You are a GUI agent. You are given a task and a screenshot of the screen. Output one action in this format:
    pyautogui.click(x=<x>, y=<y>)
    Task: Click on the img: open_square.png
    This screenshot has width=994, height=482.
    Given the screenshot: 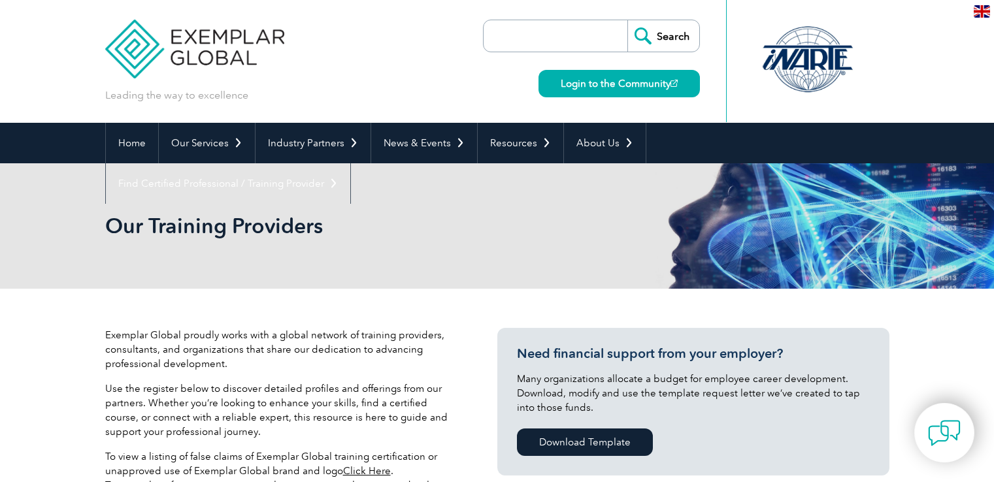 What is the action you would take?
    pyautogui.click(x=674, y=83)
    